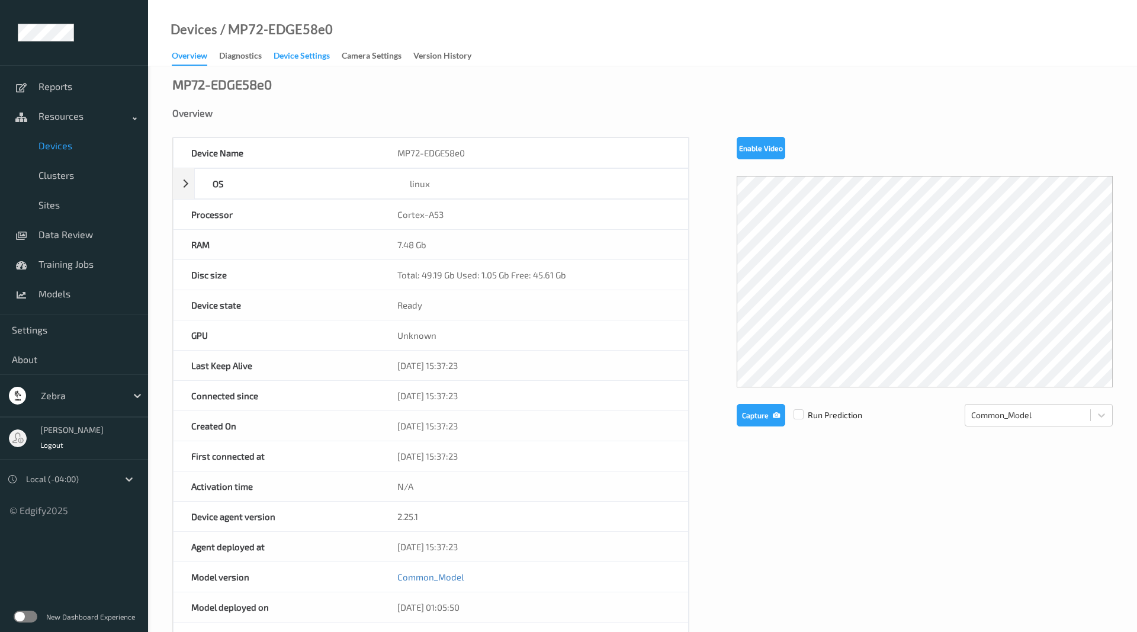 The image size is (1137, 632). I want to click on a: Overview, so click(195, 57).